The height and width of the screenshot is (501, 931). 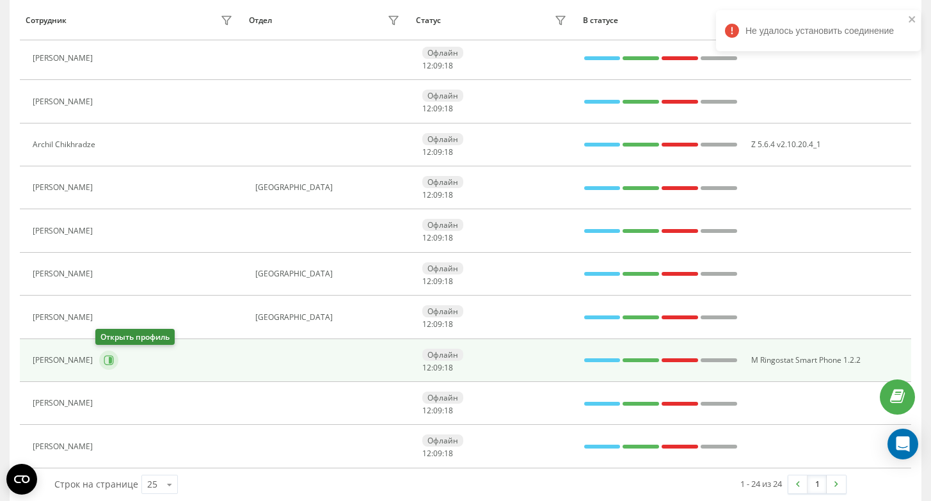 I want to click on button: Open CMP widget, so click(x=22, y=479).